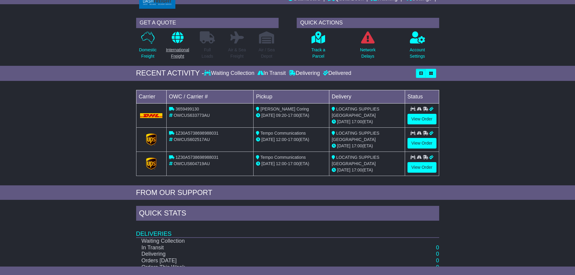 The width and height of the screenshot is (575, 275). Describe the element at coordinates (336, 73) in the screenshot. I see `div: Delivered` at that location.